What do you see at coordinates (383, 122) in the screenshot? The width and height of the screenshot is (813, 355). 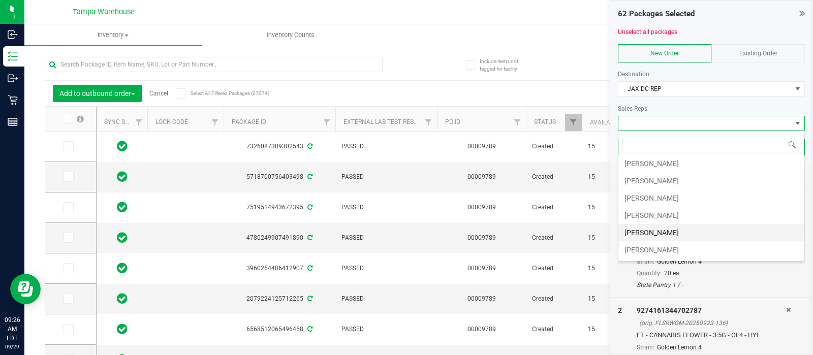 I see `a: External Lab Test Result` at bounding box center [383, 122].